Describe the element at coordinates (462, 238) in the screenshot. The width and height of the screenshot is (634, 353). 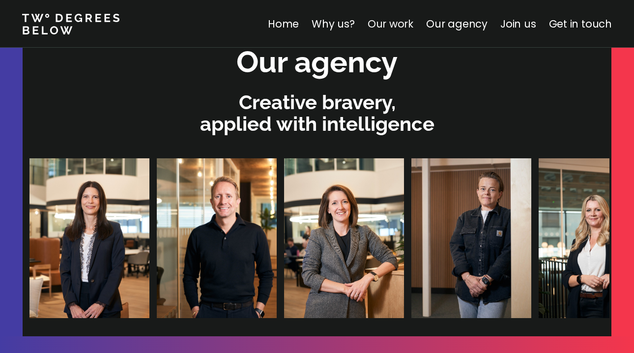
I see `img: Dani` at that location.